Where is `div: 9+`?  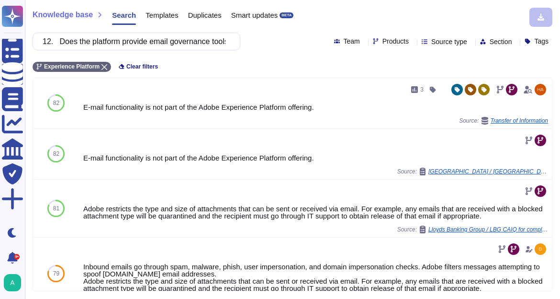
div: 9+ is located at coordinates (17, 256).